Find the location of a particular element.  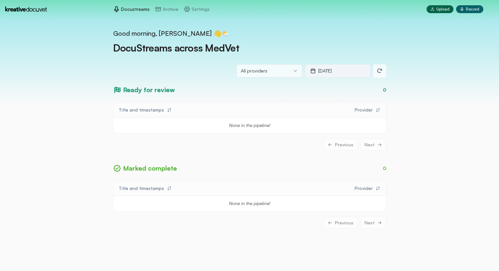

button: Upload is located at coordinates (440, 9).